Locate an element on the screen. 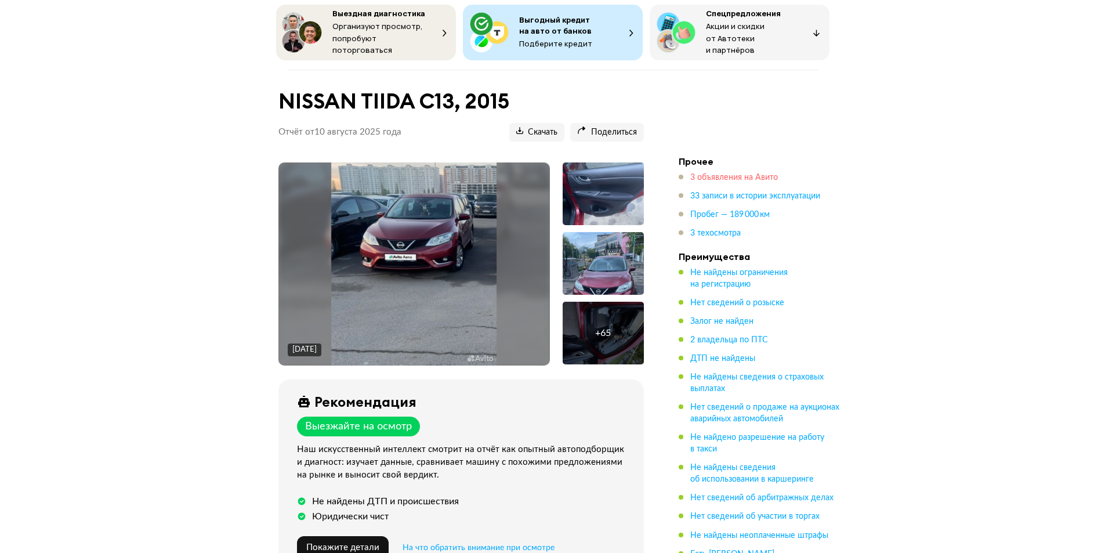 The height and width of the screenshot is (553, 1105). span: Организуют просмотр, попробуют поторговаться is located at coordinates (378, 38).